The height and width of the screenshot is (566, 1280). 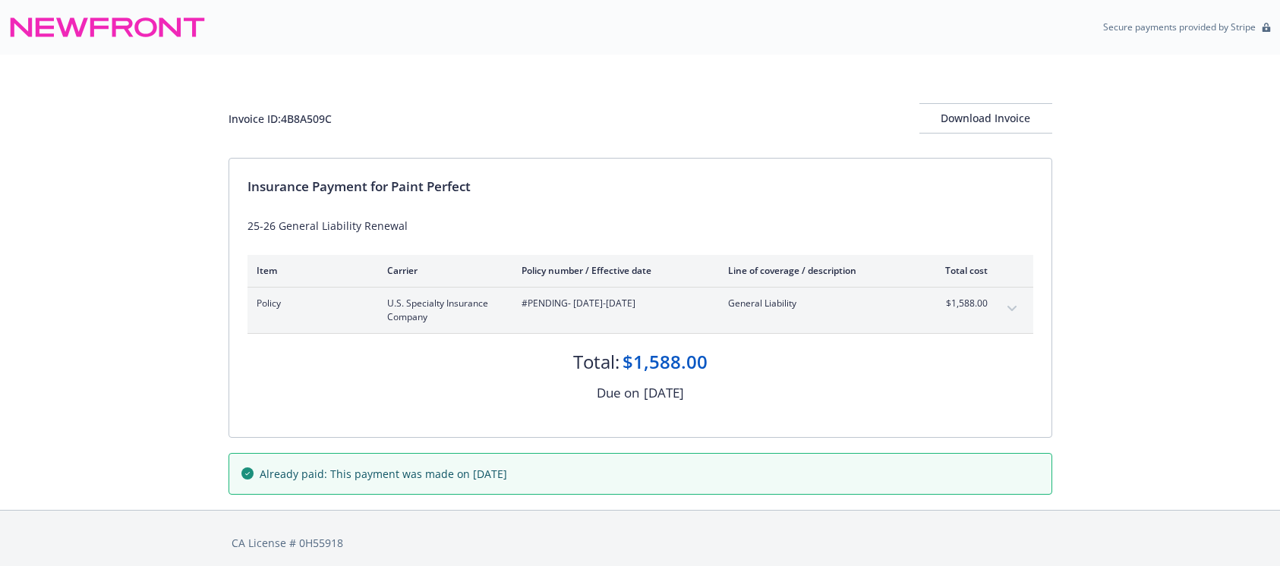 I want to click on p: Secure payments provided by Stripe, so click(x=1179, y=27).